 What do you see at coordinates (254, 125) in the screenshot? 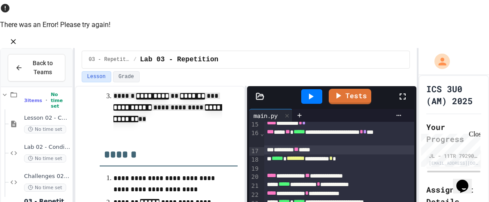
I see `div: 15` at bounding box center [254, 125].